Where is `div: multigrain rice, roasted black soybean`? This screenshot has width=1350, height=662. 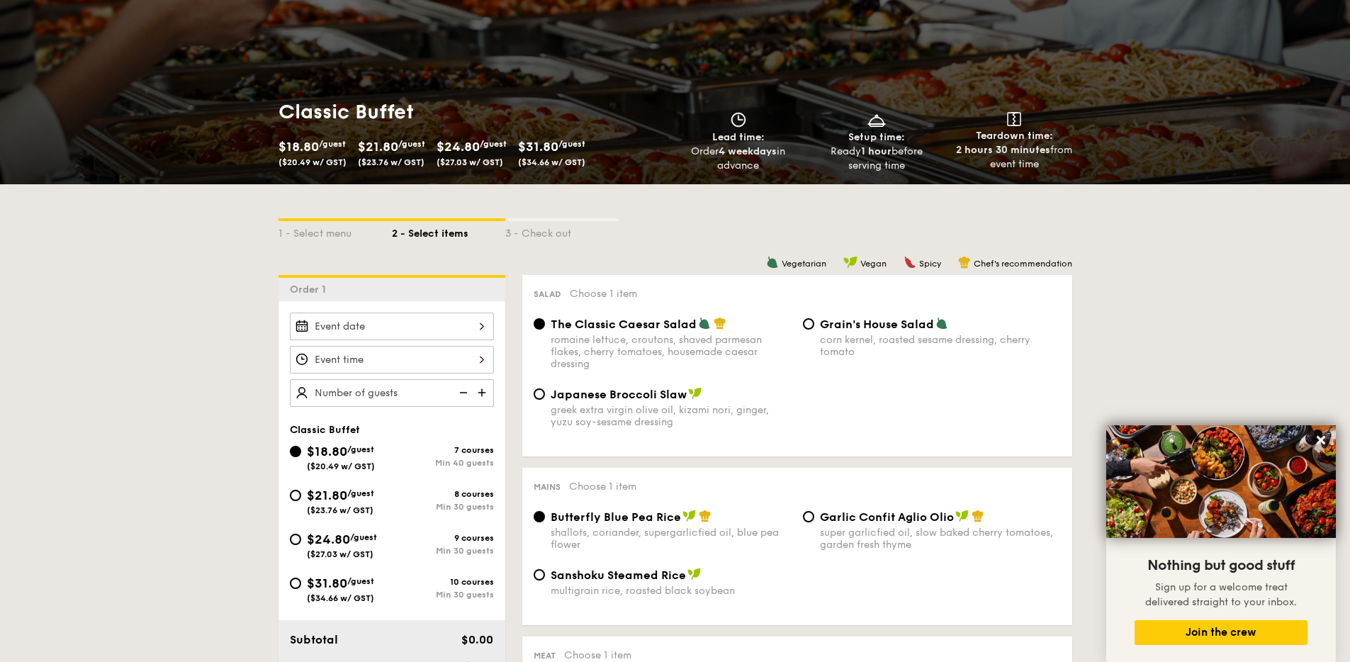
div: multigrain rice, roasted black soybean is located at coordinates (671, 590).